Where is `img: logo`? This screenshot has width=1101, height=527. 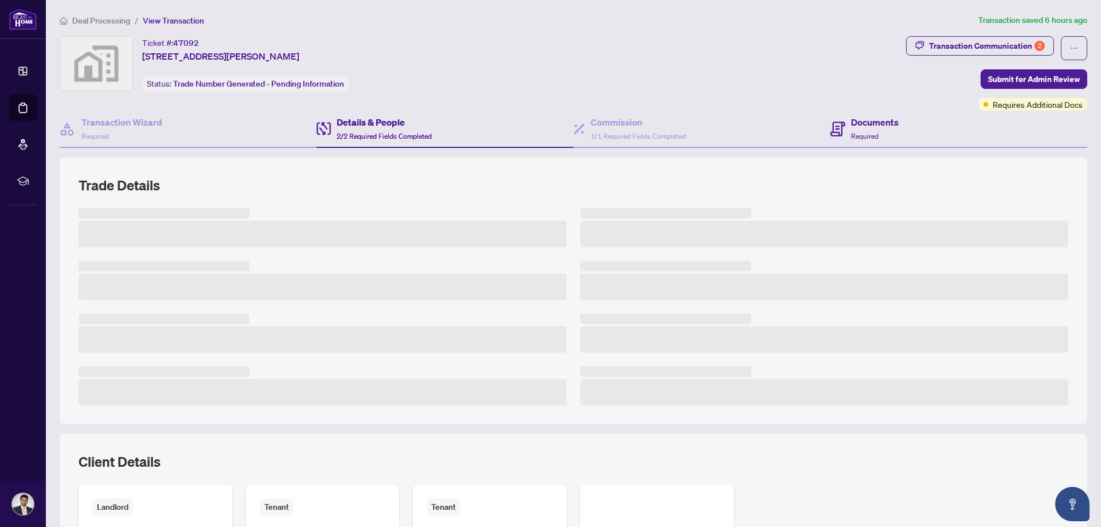 img: logo is located at coordinates (23, 19).